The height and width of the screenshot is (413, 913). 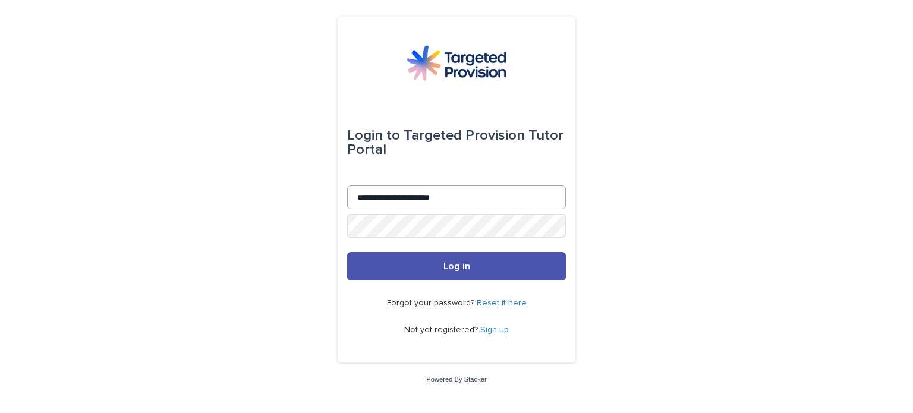 I want to click on div: Targeted Provision Tutor Portal, so click(x=456, y=143).